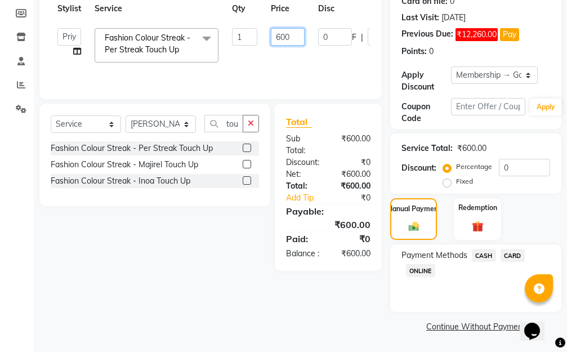 This screenshot has width=567, height=352. Describe the element at coordinates (224, 123) in the screenshot. I see `input: Search or Scan` at that location.